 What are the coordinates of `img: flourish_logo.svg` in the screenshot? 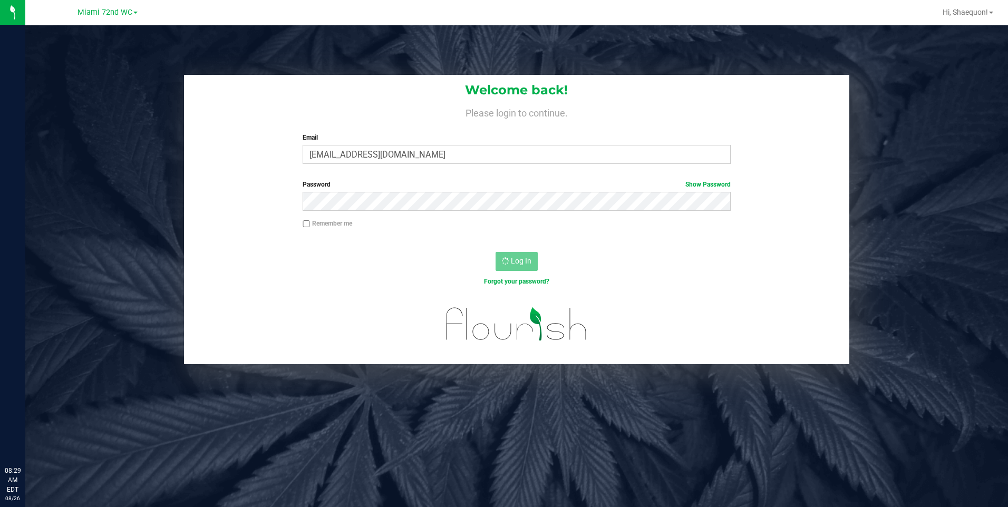 It's located at (516, 324).